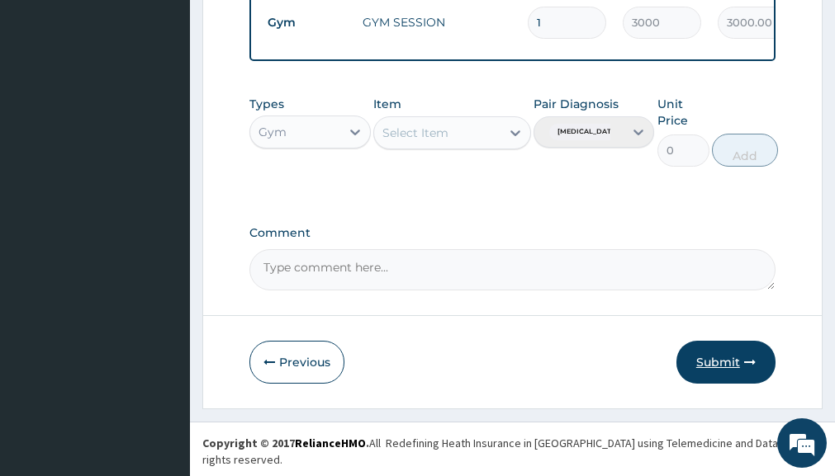  I want to click on div: Chat with us now, so click(182, 103).